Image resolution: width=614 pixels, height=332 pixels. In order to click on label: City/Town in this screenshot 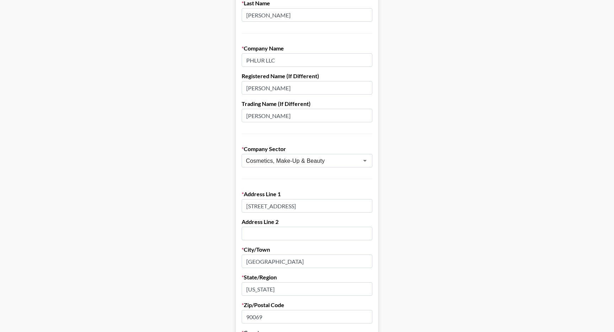, I will do `click(307, 249)`.